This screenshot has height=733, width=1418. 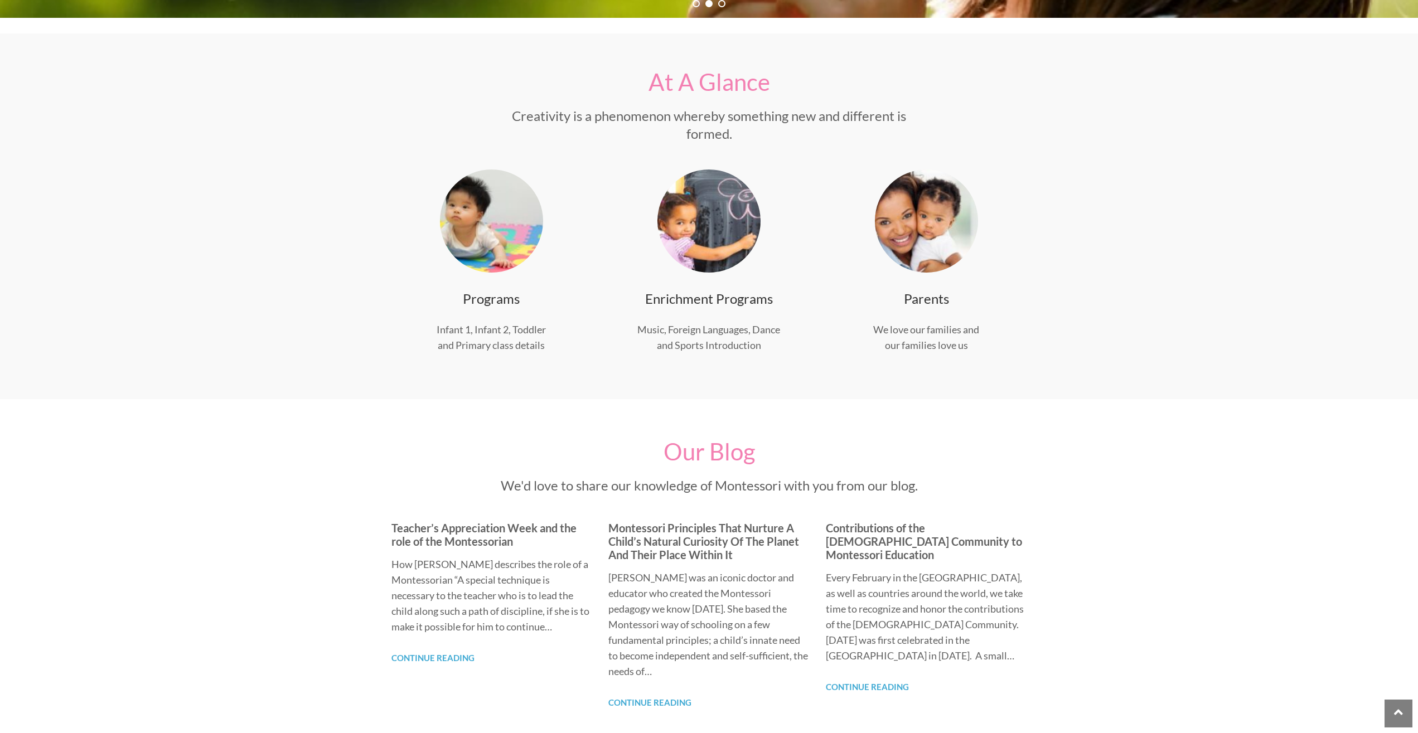 What do you see at coordinates (926, 298) in the screenshot?
I see `a: Parents` at bounding box center [926, 298].